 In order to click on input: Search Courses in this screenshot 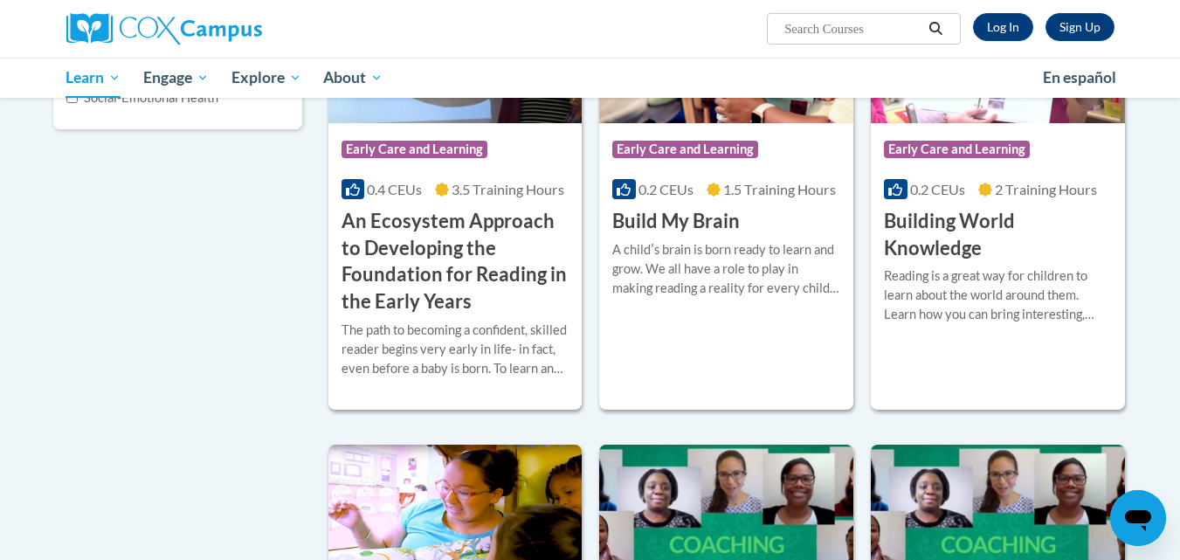, I will do `click(852, 29)`.